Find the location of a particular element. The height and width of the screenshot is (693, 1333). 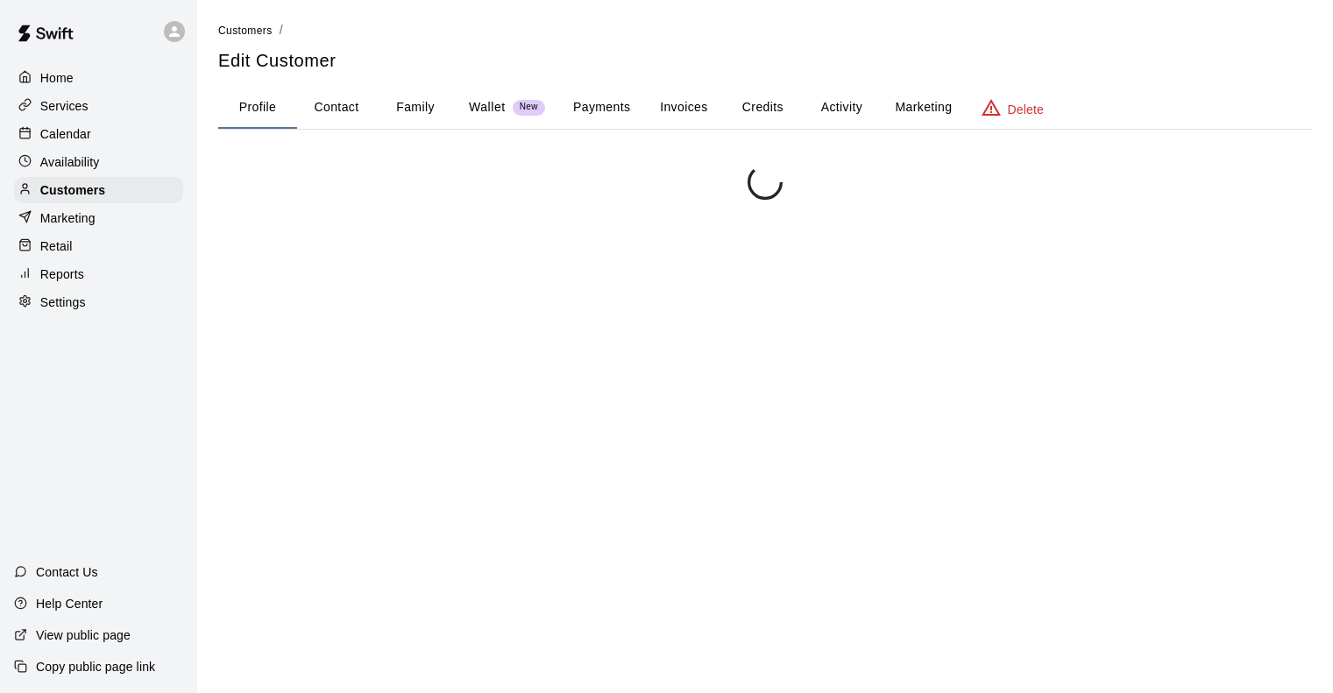

a: Settings is located at coordinates (98, 302).